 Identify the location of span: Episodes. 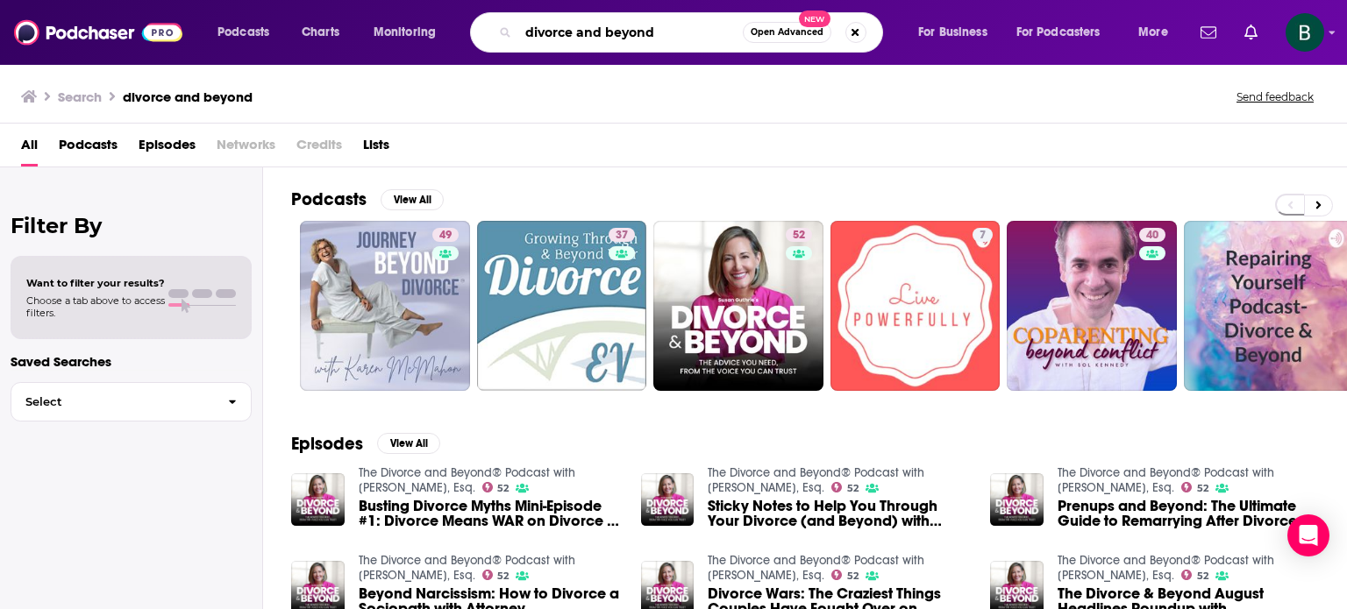
(167, 148).